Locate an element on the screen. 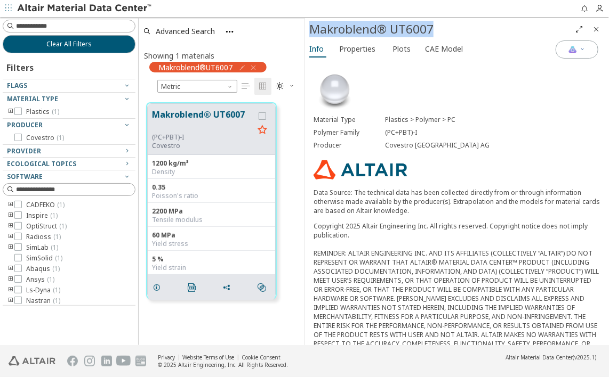 The height and width of the screenshot is (377, 609). div: Polymer Family is located at coordinates (349, 133).